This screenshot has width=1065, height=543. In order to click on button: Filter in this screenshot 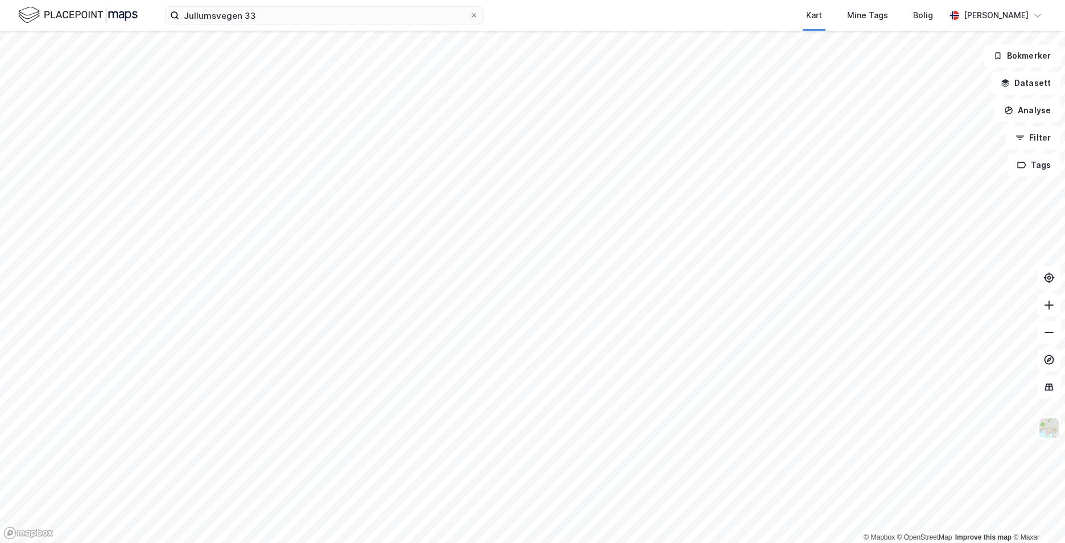, I will do `click(1034, 138)`.